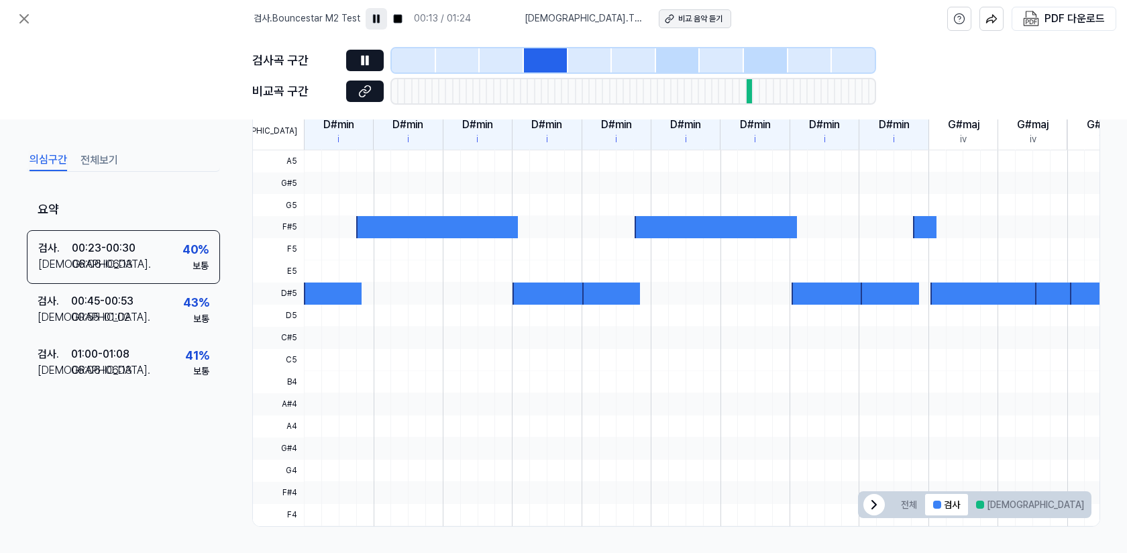  What do you see at coordinates (278, 161) in the screenshot?
I see `span: A5` at bounding box center [278, 161].